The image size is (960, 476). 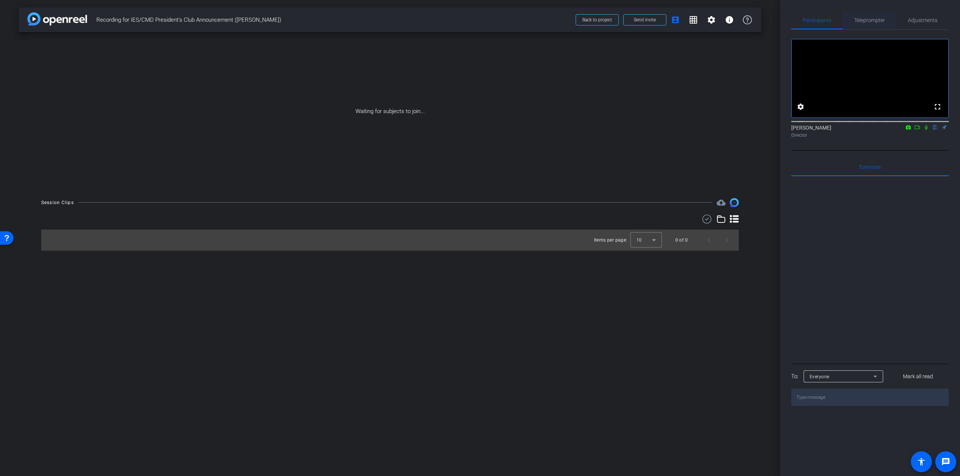 What do you see at coordinates (918, 377) in the screenshot?
I see `button: Mark all read` at bounding box center [918, 377].